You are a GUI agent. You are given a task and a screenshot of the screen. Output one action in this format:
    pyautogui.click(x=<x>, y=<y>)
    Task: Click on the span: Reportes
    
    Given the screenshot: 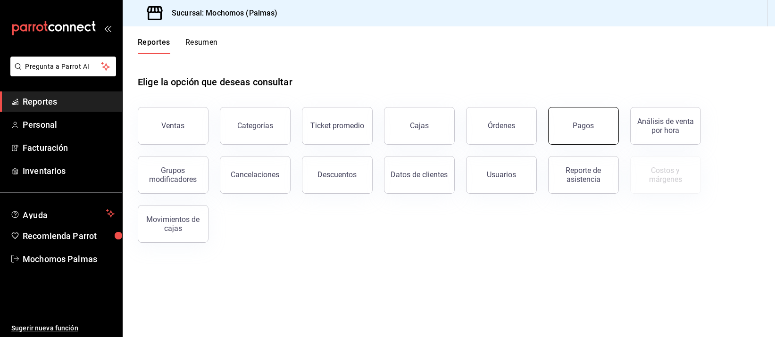 What is the action you would take?
    pyautogui.click(x=68, y=101)
    